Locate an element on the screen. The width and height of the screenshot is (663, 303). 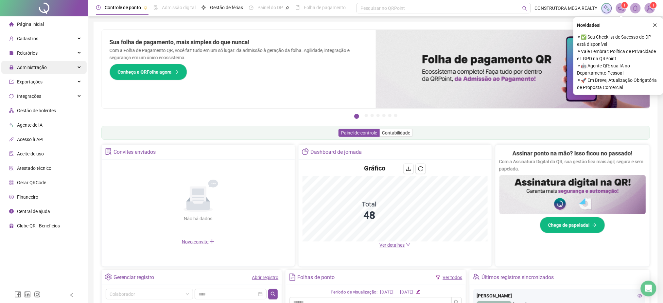
span: qrcode is located at coordinates (11, 183).